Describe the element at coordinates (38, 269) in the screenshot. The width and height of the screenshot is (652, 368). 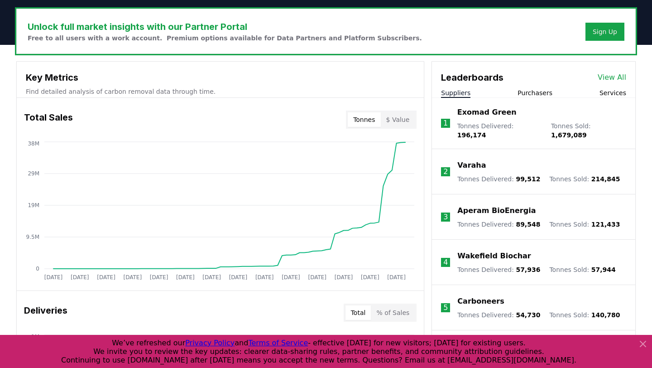
I see `tspan: 0` at that location.